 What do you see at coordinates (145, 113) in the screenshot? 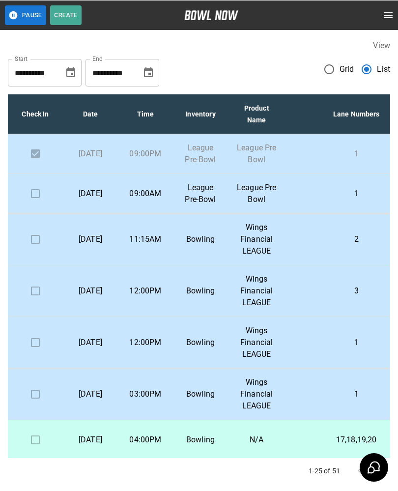
I see `th: Time` at bounding box center [145, 113].